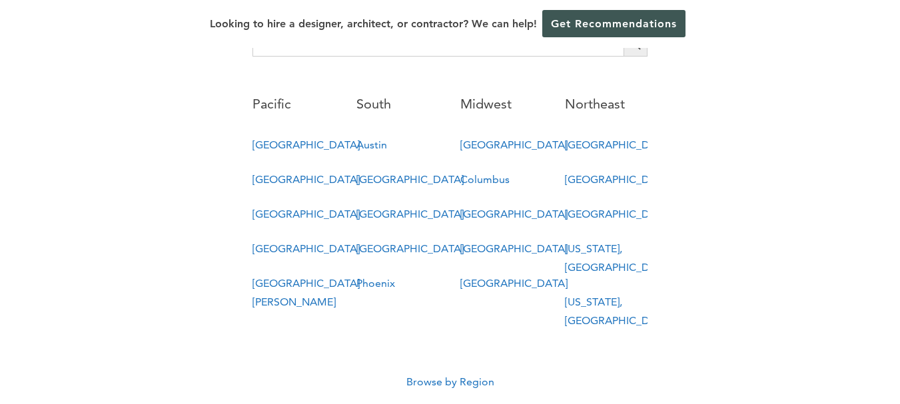 This screenshot has height=404, width=900. Describe the element at coordinates (606, 104) in the screenshot. I see `p: Northeast` at that location.